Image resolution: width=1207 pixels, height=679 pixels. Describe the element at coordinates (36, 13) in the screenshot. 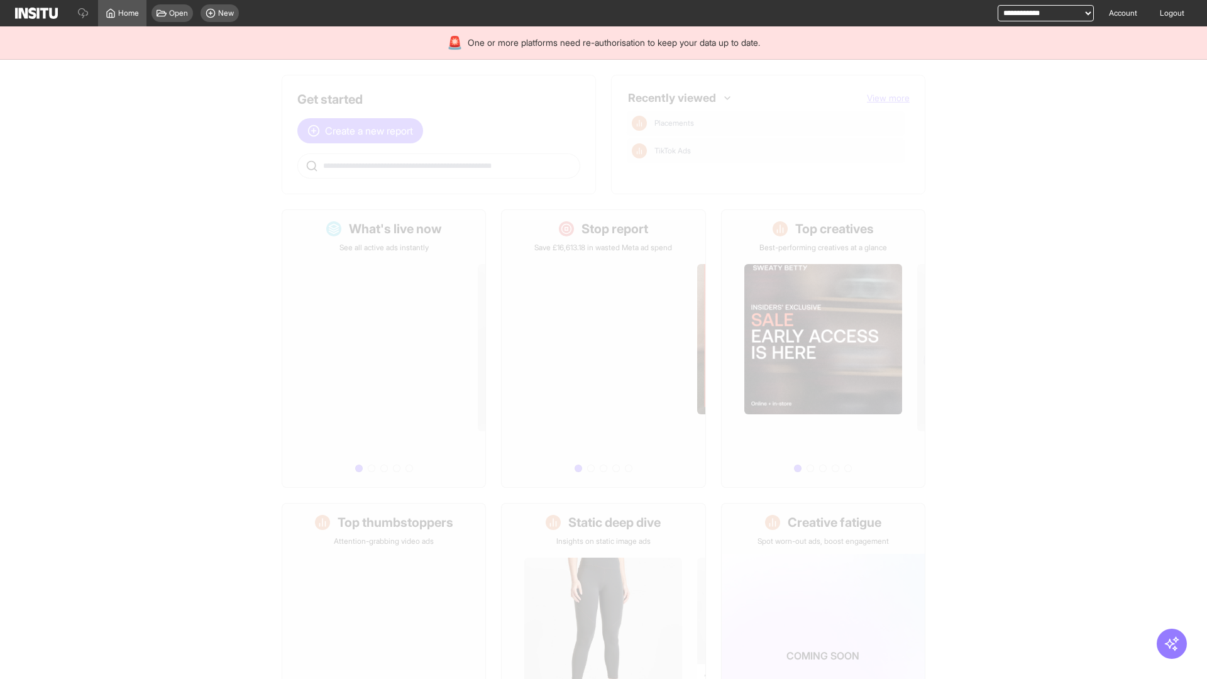

I see `img: Logo` at that location.